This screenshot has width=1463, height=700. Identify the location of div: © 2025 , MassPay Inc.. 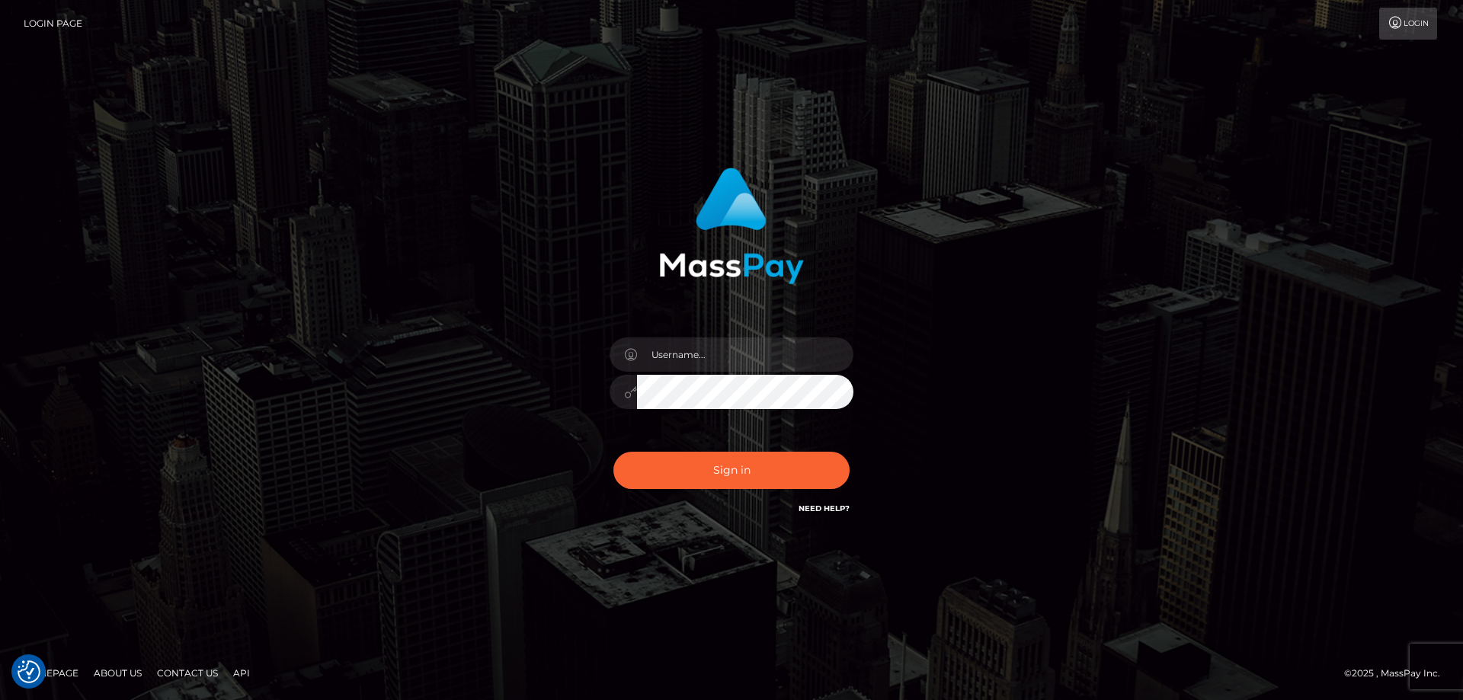
(1398, 674).